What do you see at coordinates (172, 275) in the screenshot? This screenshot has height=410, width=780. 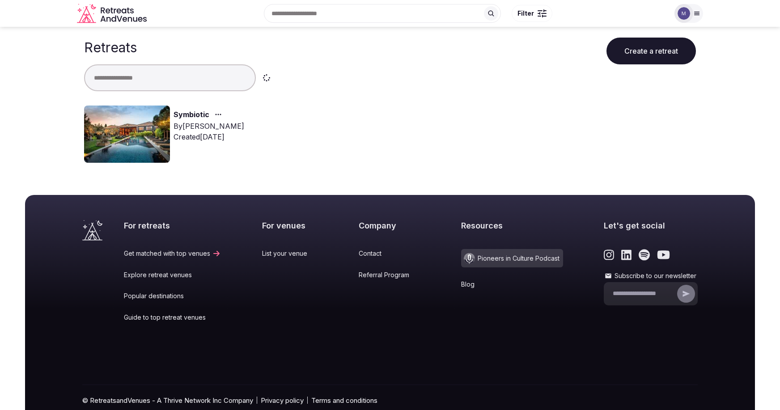 I see `a: Explore retreat venues` at bounding box center [172, 275].